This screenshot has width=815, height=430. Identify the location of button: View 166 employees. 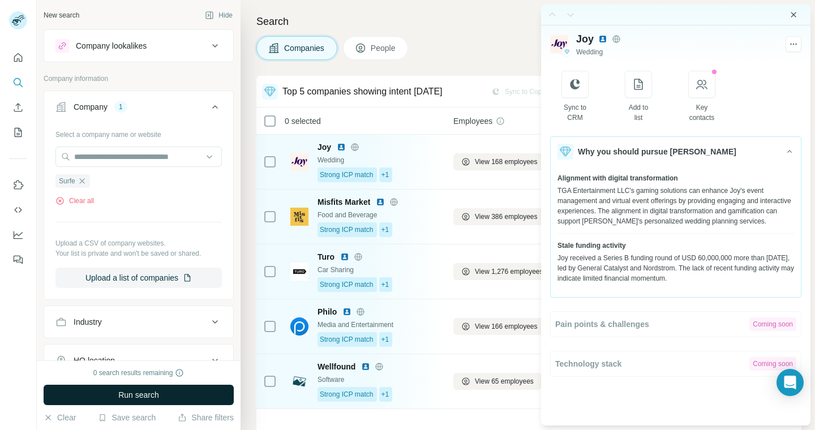
(499, 326).